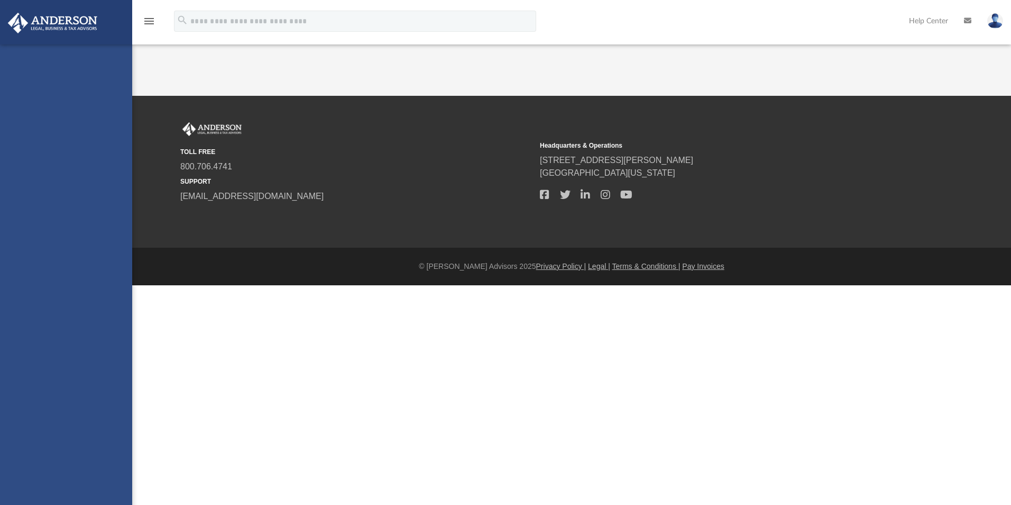 Image resolution: width=1011 pixels, height=505 pixels. I want to click on a: Privacy Policy |, so click(561, 266).